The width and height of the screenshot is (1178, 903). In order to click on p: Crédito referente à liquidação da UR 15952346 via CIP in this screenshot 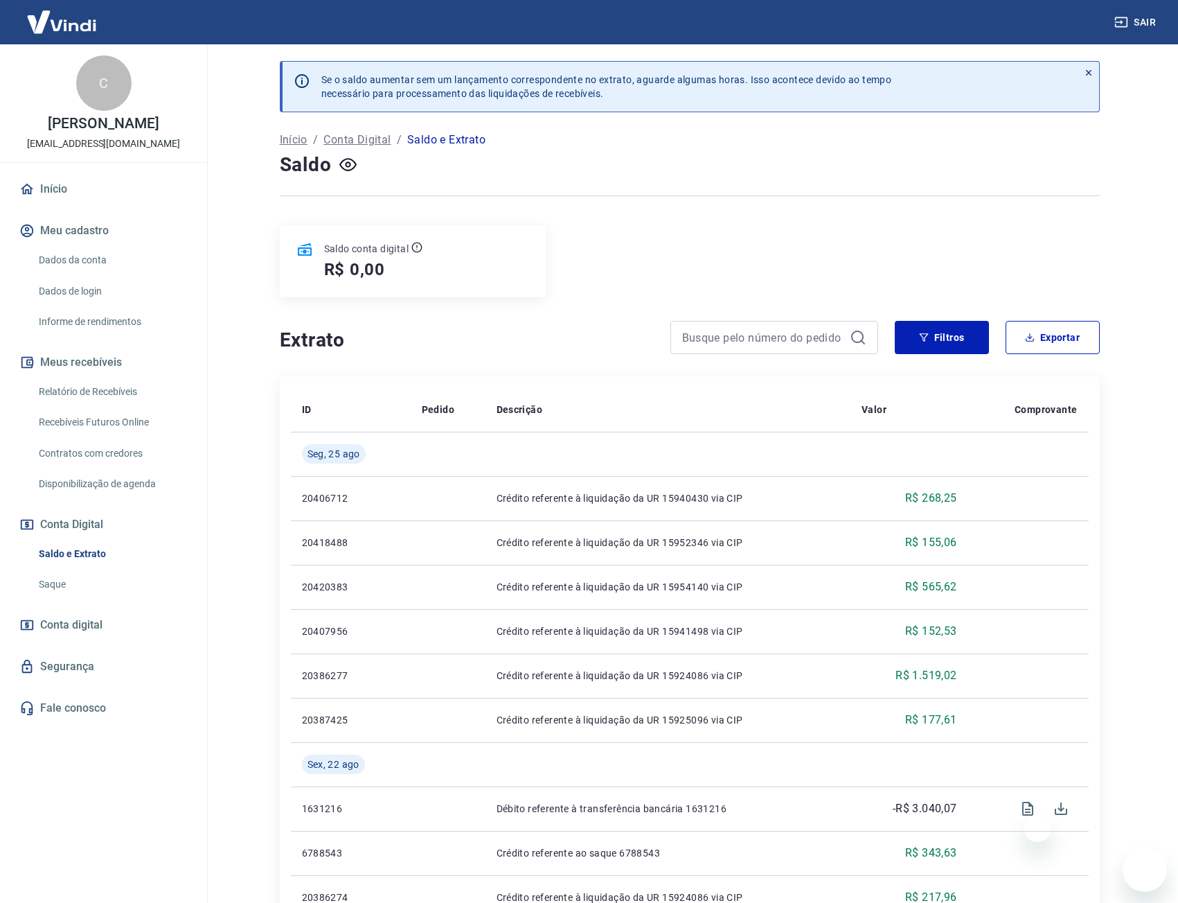, I will do `click(668, 542)`.